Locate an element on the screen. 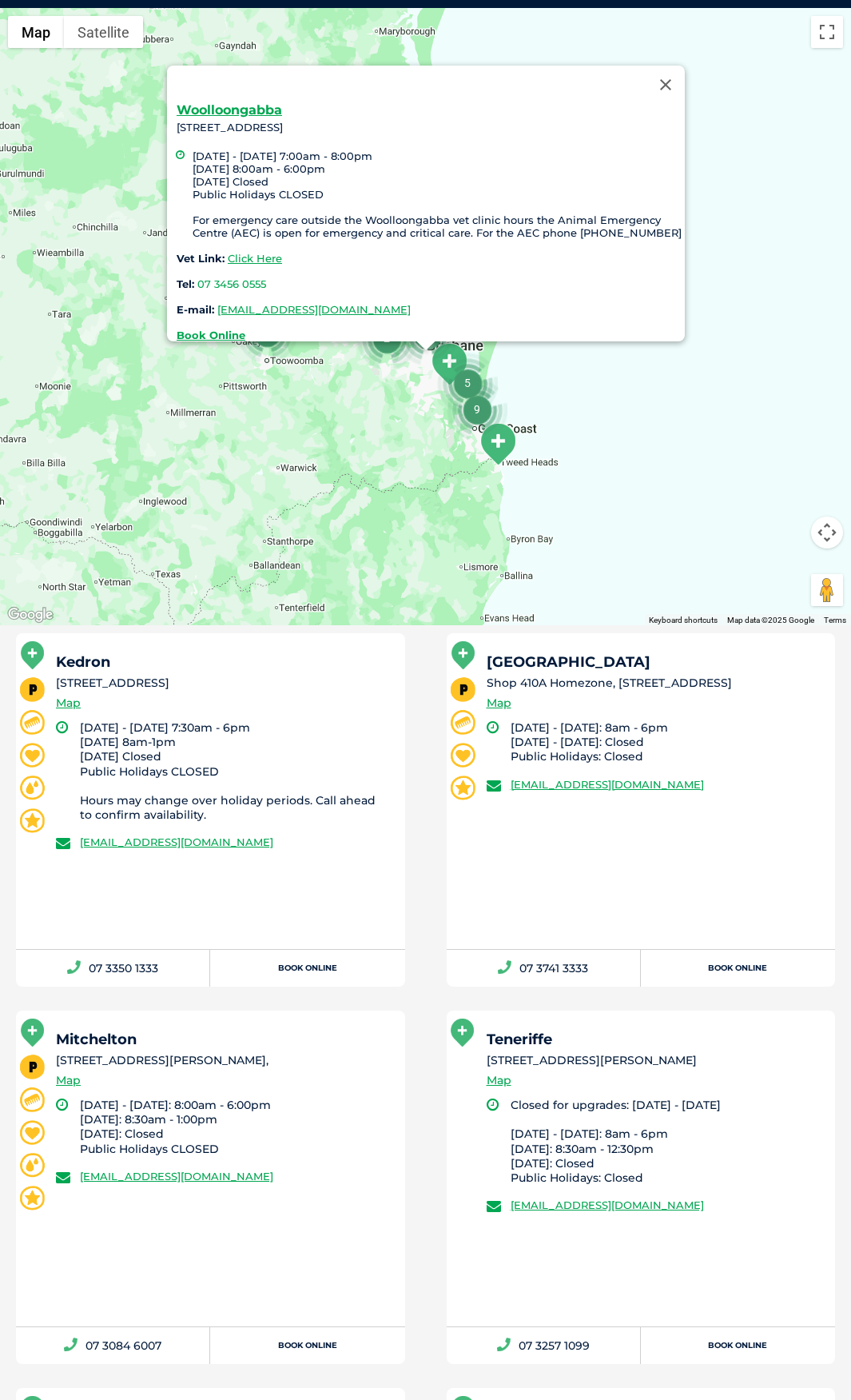 This screenshot has width=851, height=1400. div: Tweed Heads is located at coordinates (497, 444).